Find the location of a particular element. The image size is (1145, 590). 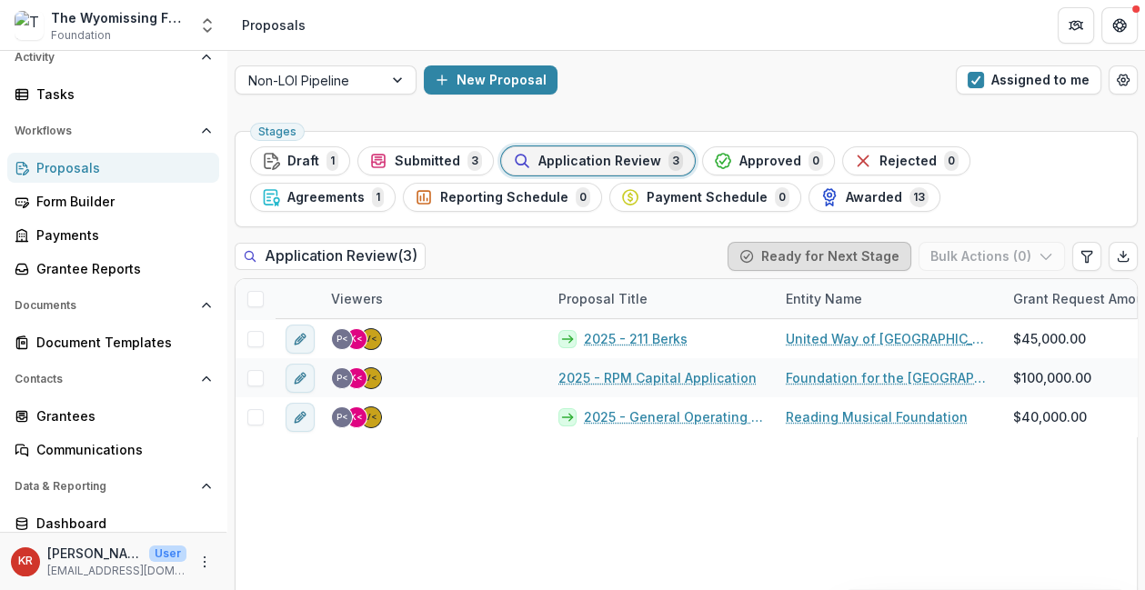

a: Document Templates is located at coordinates (113, 342).